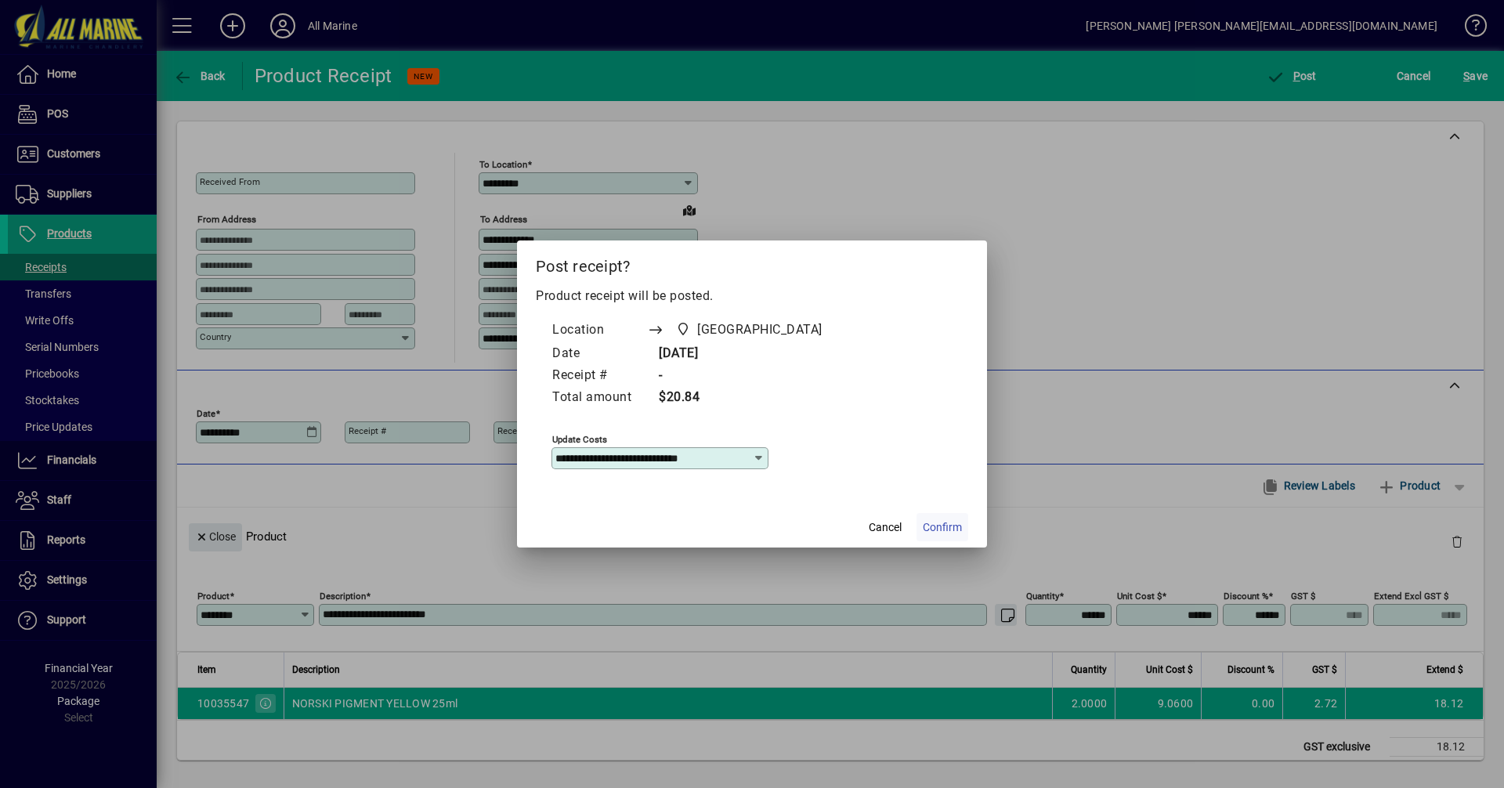  What do you see at coordinates (752, 263) in the screenshot?
I see `h2: Post receipt?` at bounding box center [752, 263].